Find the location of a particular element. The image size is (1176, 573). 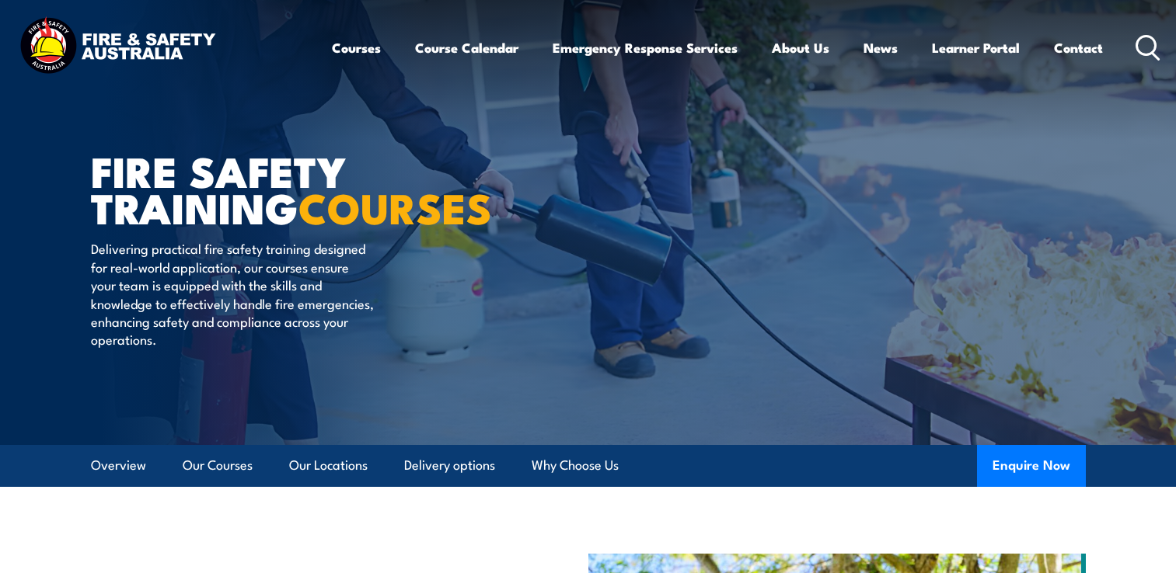

a: Our Courses is located at coordinates (218, 465).